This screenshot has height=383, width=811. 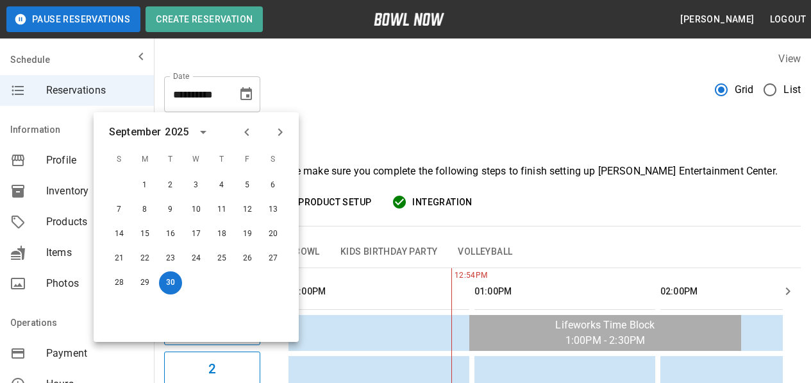 What do you see at coordinates (442, 202) in the screenshot?
I see `span: Integration` at bounding box center [442, 202].